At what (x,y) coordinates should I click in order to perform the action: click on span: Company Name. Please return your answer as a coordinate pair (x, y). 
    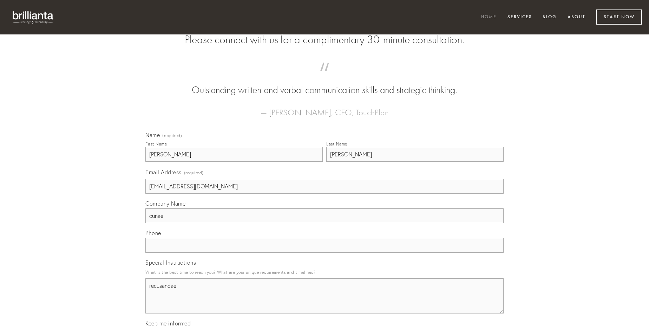
    Looking at the image, I should click on (166, 203).